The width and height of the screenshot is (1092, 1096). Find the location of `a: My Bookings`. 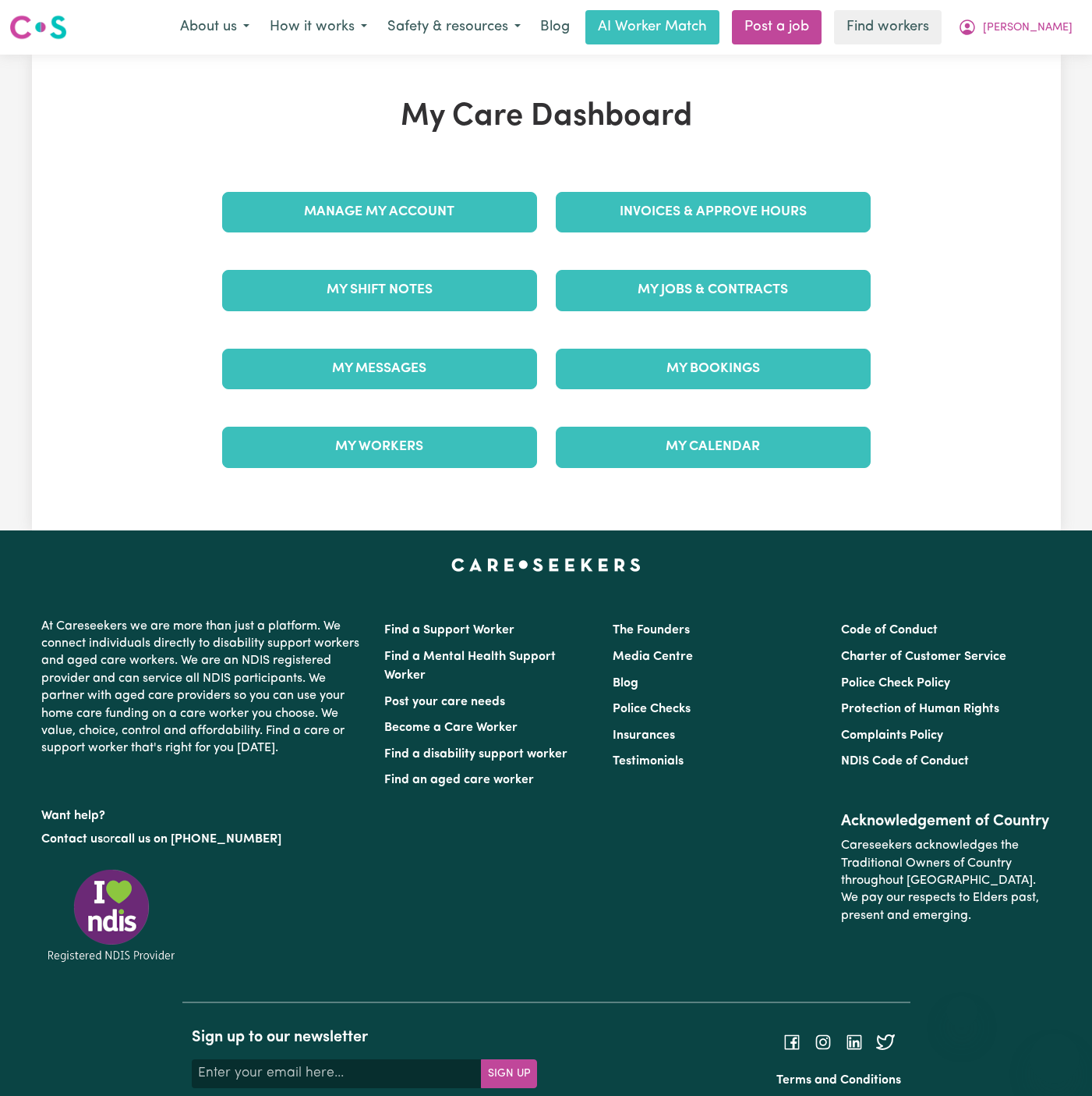

a: My Bookings is located at coordinates (714, 369).